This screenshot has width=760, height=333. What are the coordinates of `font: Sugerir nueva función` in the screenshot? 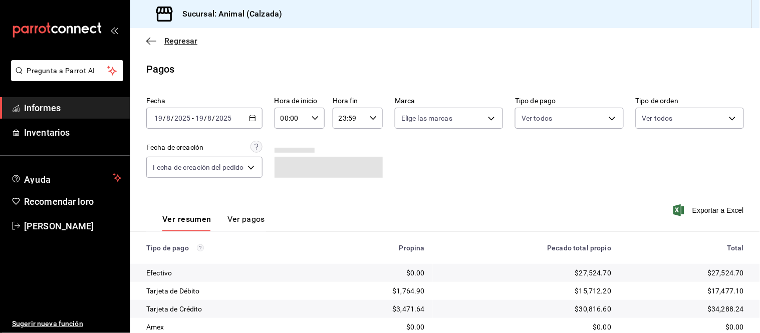 It's located at (48, 324).